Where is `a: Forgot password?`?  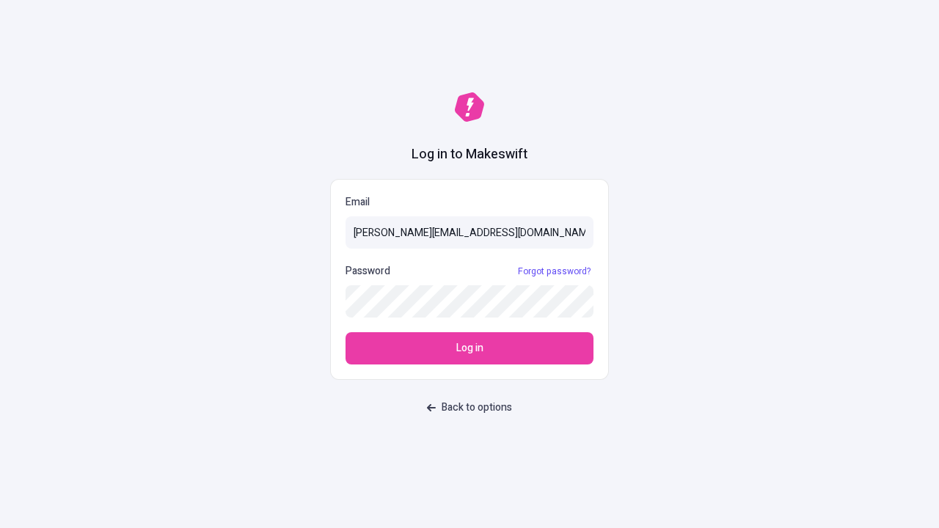
a: Forgot password? is located at coordinates (554, 271).